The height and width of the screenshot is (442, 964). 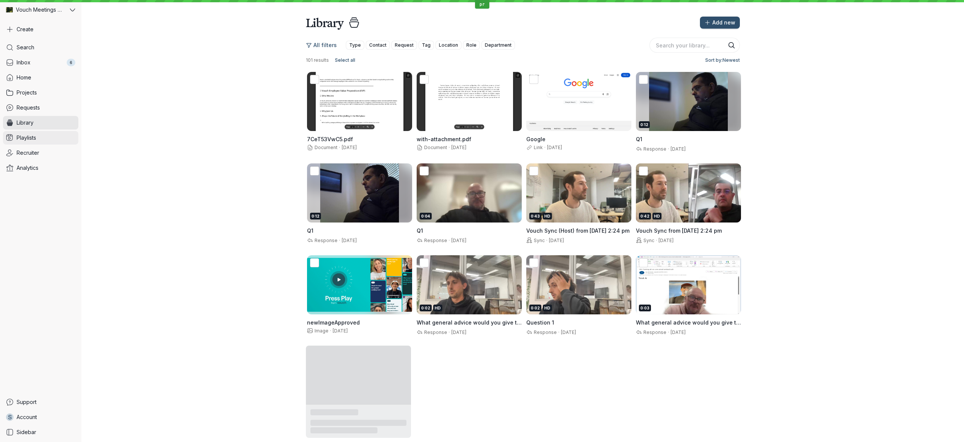 I want to click on span: Tag, so click(x=426, y=45).